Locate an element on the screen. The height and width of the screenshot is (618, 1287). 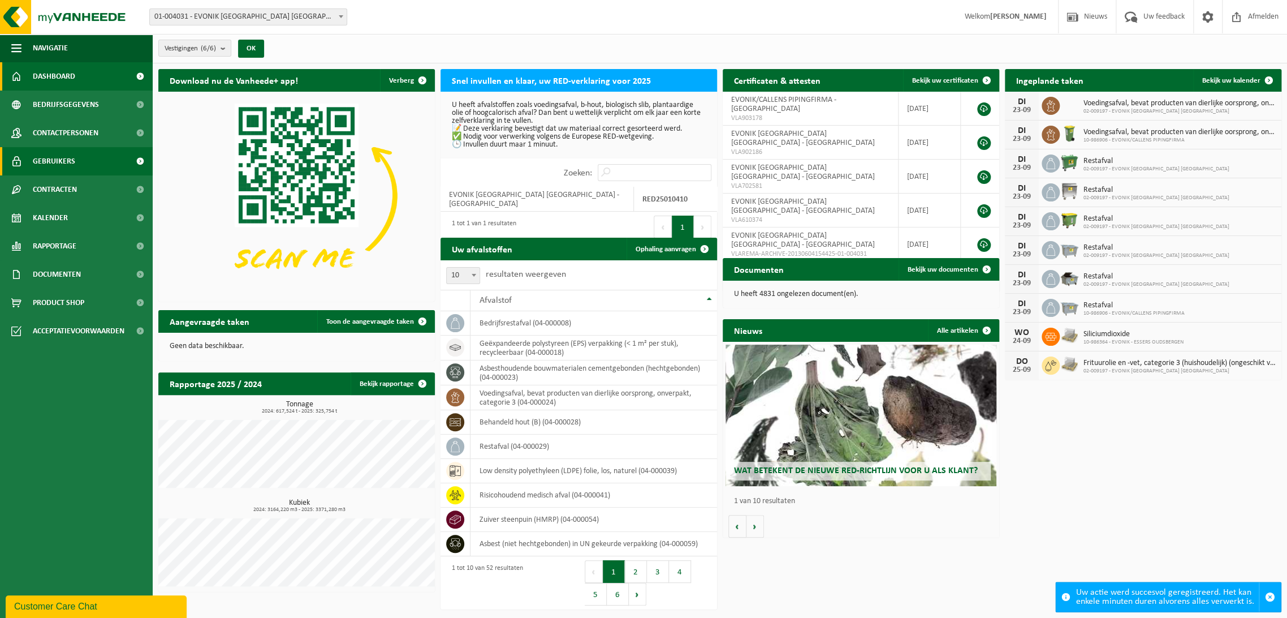
p: U heeft afvalstoffen zoals voedingsafval, b-hout, biologisch slib, plantaardige olie of hoogcalor... is located at coordinates (579, 125).